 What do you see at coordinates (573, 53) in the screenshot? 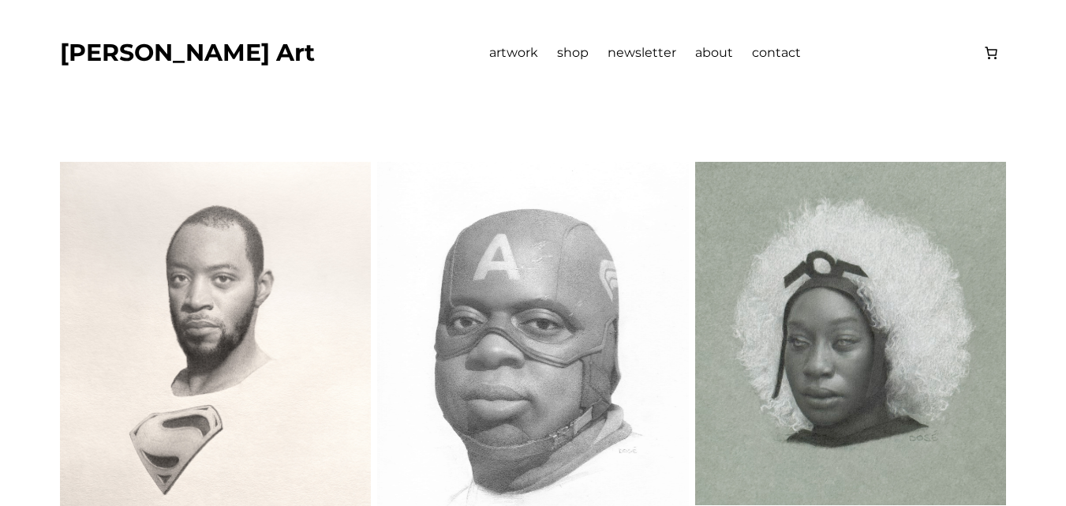
I see `a: shop` at bounding box center [573, 53].